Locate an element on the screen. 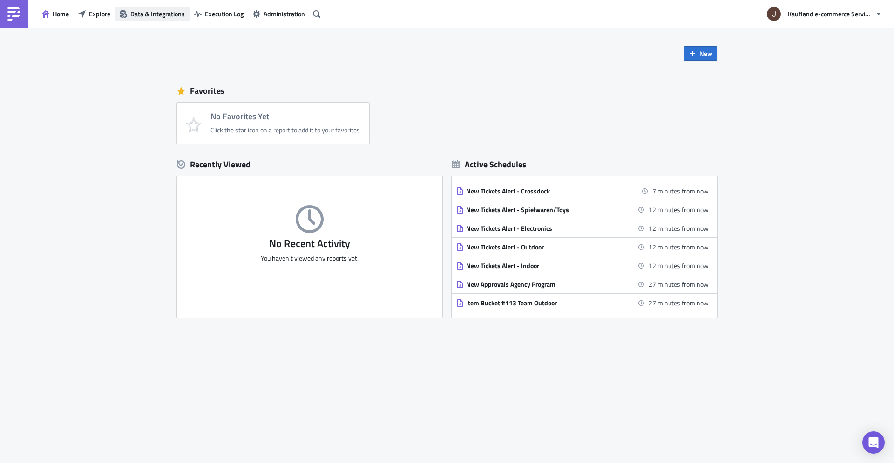  div: New Tickets Alert - Outdoor is located at coordinates (548, 247).